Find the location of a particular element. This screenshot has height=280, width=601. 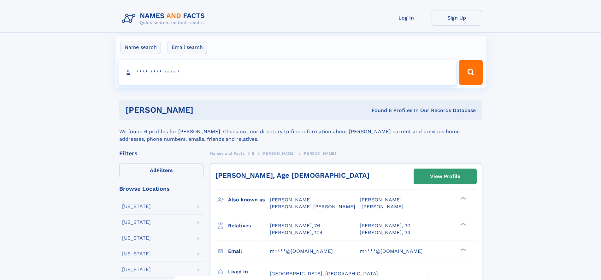

label: Name search is located at coordinates (141, 47).